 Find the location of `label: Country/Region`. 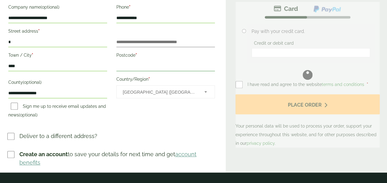

label: Country/Region is located at coordinates (166, 80).